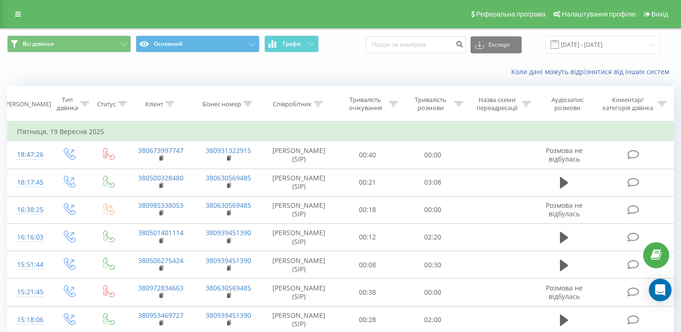  I want to click on a: 380673997747, so click(161, 150).